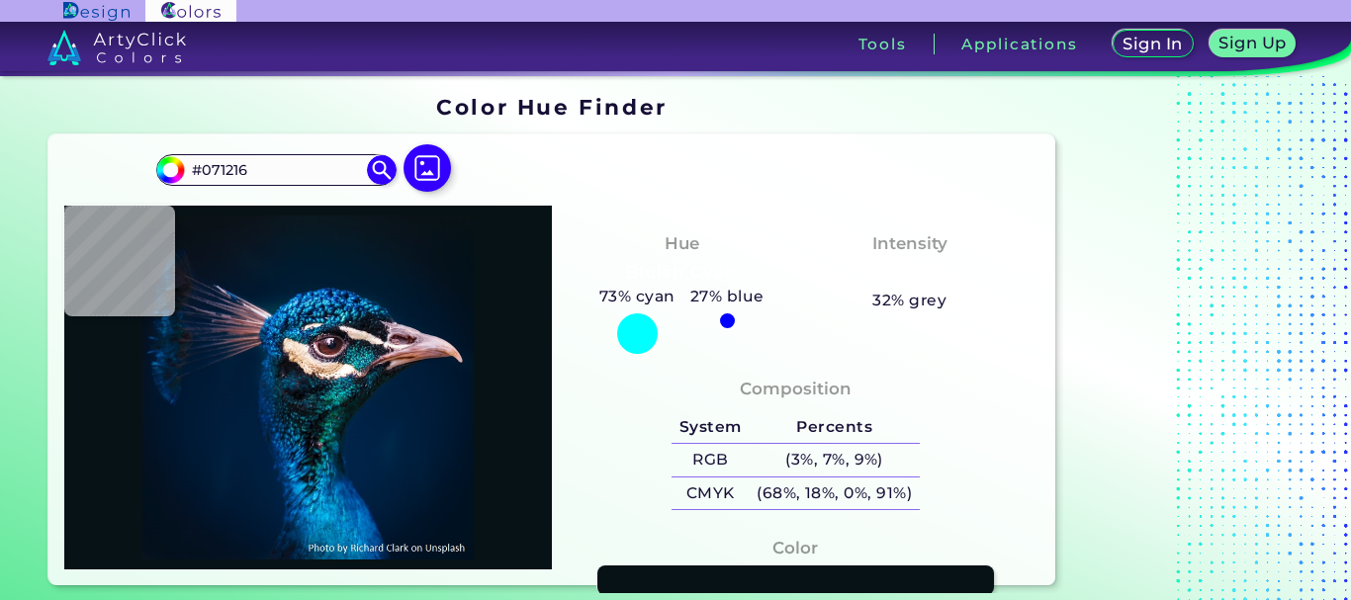 Image resolution: width=1351 pixels, height=600 pixels. Describe the element at coordinates (382, 170) in the screenshot. I see `img: icon search` at that location.